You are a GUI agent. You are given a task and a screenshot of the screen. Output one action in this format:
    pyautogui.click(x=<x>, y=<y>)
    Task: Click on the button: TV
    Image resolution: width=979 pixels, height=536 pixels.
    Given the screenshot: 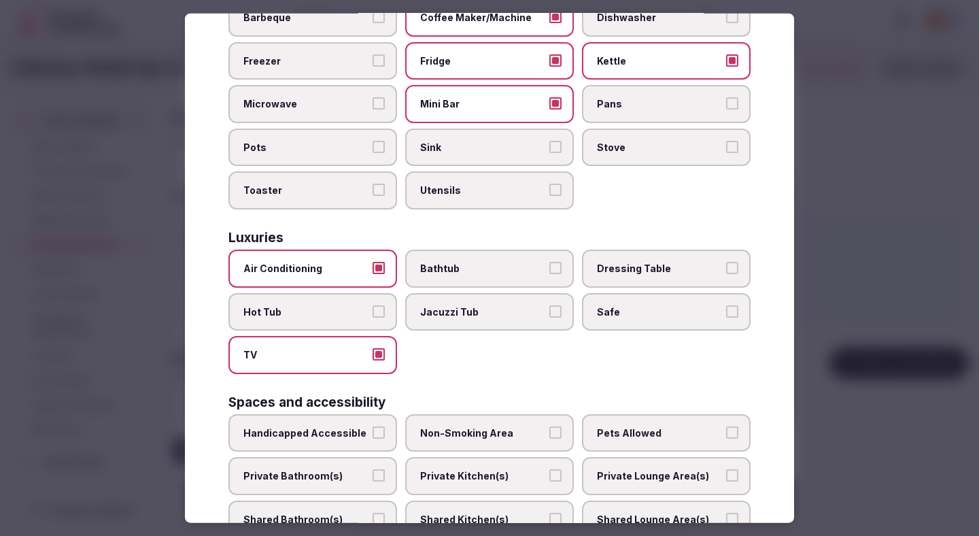 What is the action you would take?
    pyautogui.click(x=379, y=354)
    